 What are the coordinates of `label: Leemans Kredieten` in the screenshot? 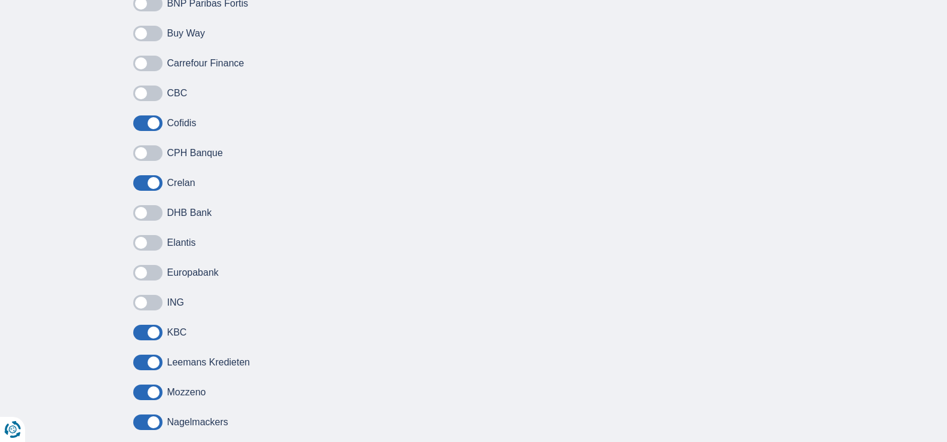 It's located at (209, 362).